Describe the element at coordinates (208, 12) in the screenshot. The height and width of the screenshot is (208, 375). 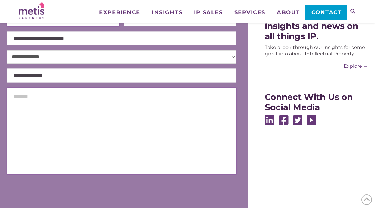
I see `span: IP Sales` at that location.